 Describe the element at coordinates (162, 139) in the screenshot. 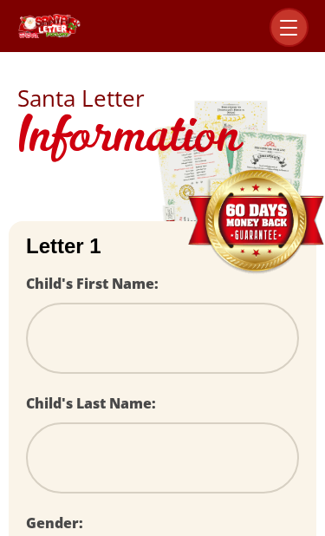

I see `h1: Information` at that location.